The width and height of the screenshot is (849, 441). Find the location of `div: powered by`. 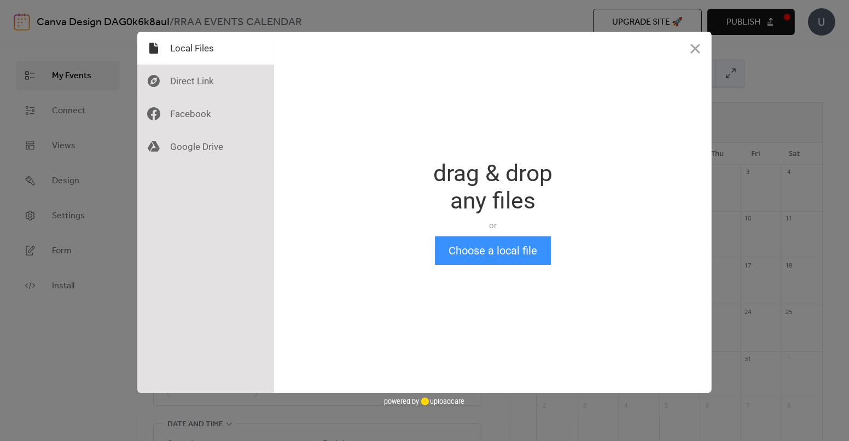

div: powered by is located at coordinates (425, 401).